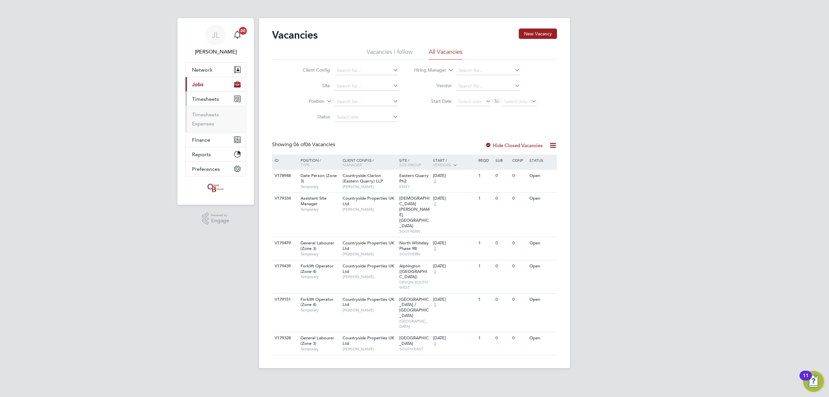  Describe the element at coordinates (813, 381) in the screenshot. I see `button: Open Resource Center, 11 new notifications` at that location.